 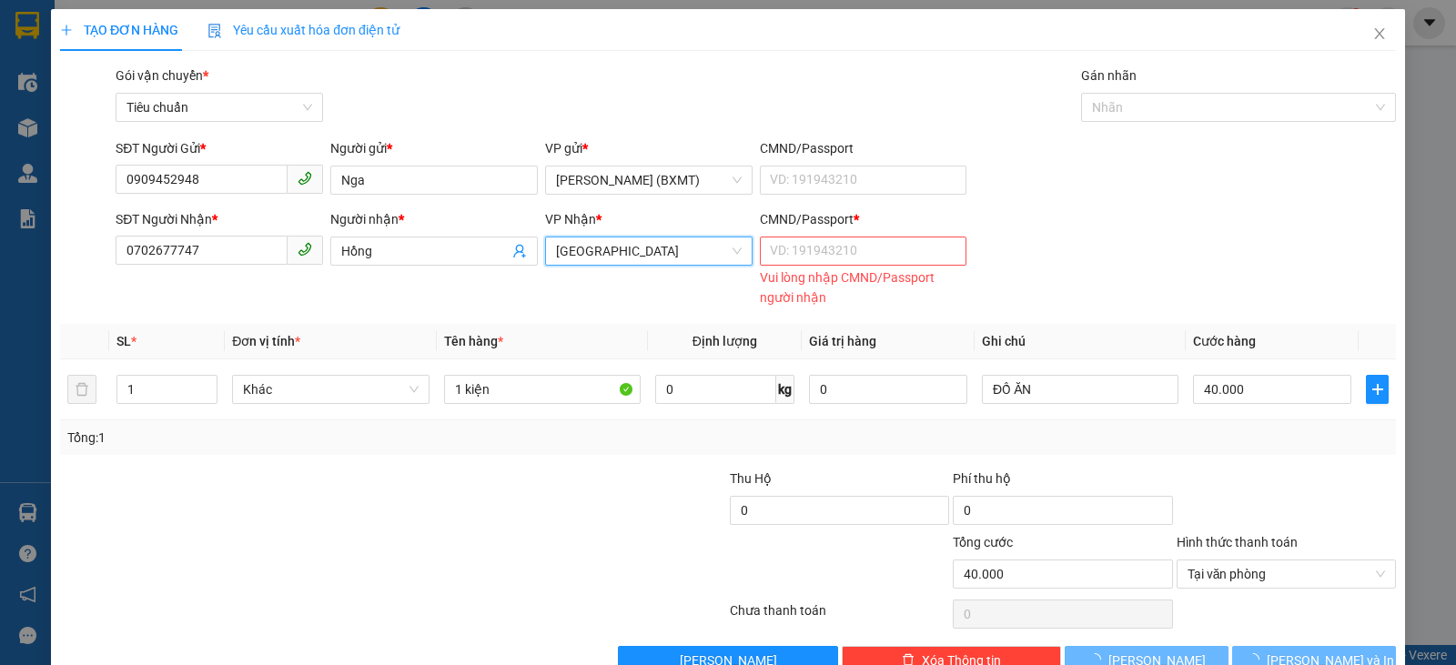 I want to click on div: Vui lòng nhập CMND/Passport người nhận, so click(x=863, y=287).